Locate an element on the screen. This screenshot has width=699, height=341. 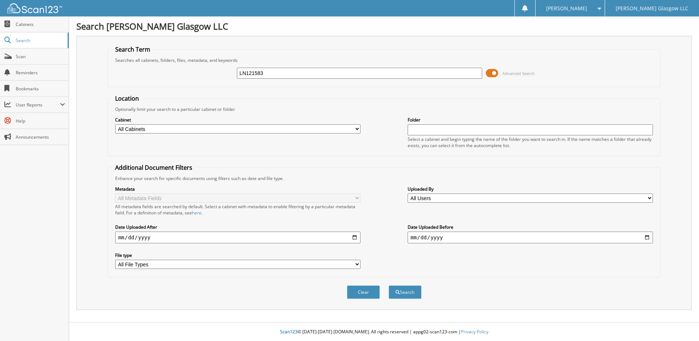
legend: Location is located at coordinates (127, 98).